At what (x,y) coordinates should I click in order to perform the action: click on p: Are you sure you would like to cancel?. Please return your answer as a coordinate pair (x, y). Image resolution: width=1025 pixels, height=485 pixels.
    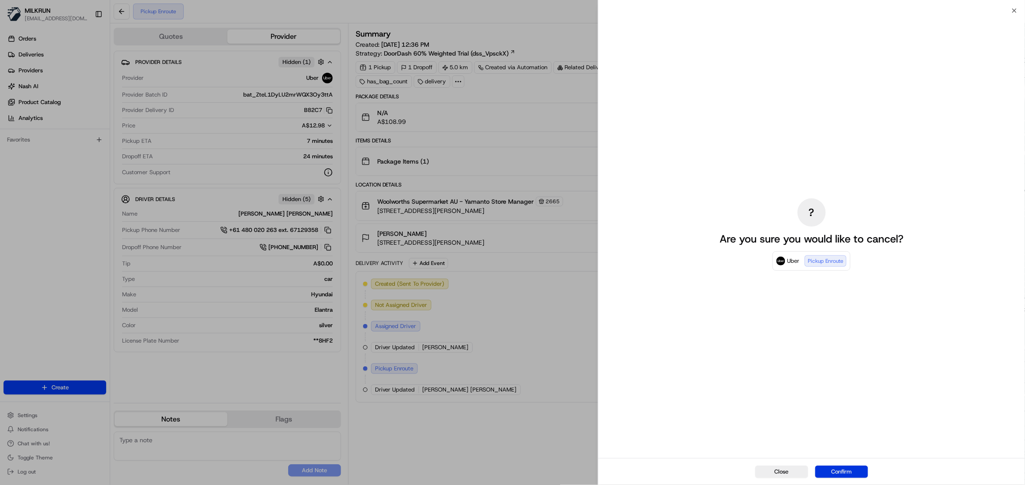
    Looking at the image, I should click on (812, 239).